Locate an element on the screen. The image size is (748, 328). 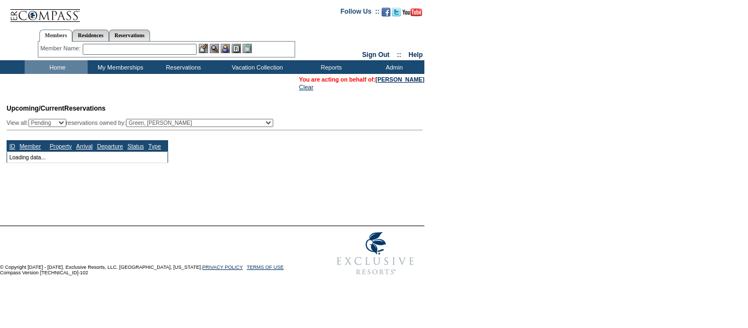
a: Reservations is located at coordinates (129, 35).